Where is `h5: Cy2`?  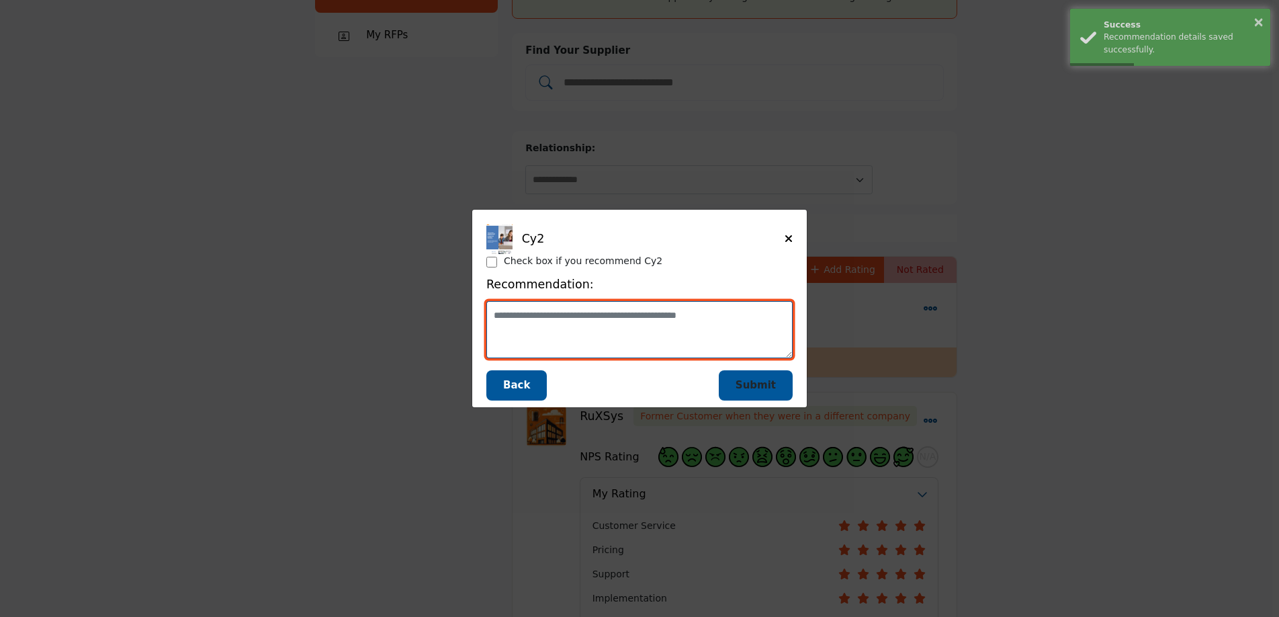
h5: Cy2 is located at coordinates (653, 238).